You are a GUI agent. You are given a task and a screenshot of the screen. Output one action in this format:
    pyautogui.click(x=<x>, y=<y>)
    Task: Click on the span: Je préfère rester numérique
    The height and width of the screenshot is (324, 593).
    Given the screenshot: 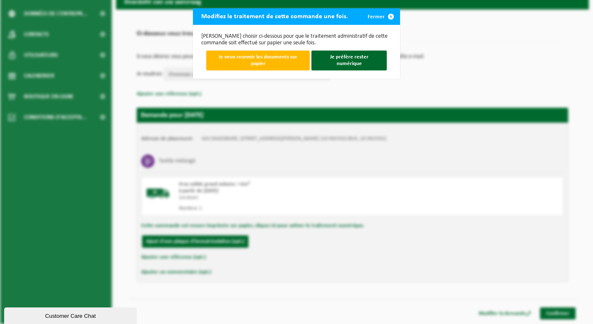 What is the action you would take?
    pyautogui.click(x=349, y=60)
    